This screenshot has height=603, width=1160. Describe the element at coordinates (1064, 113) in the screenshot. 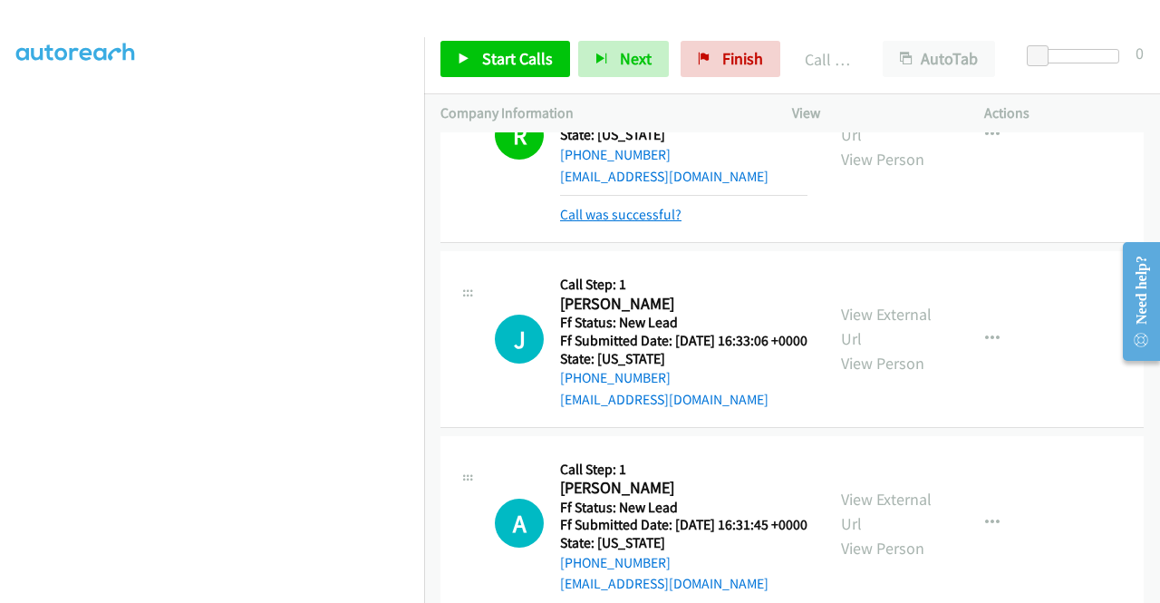

I see `p: Actions` at that location.